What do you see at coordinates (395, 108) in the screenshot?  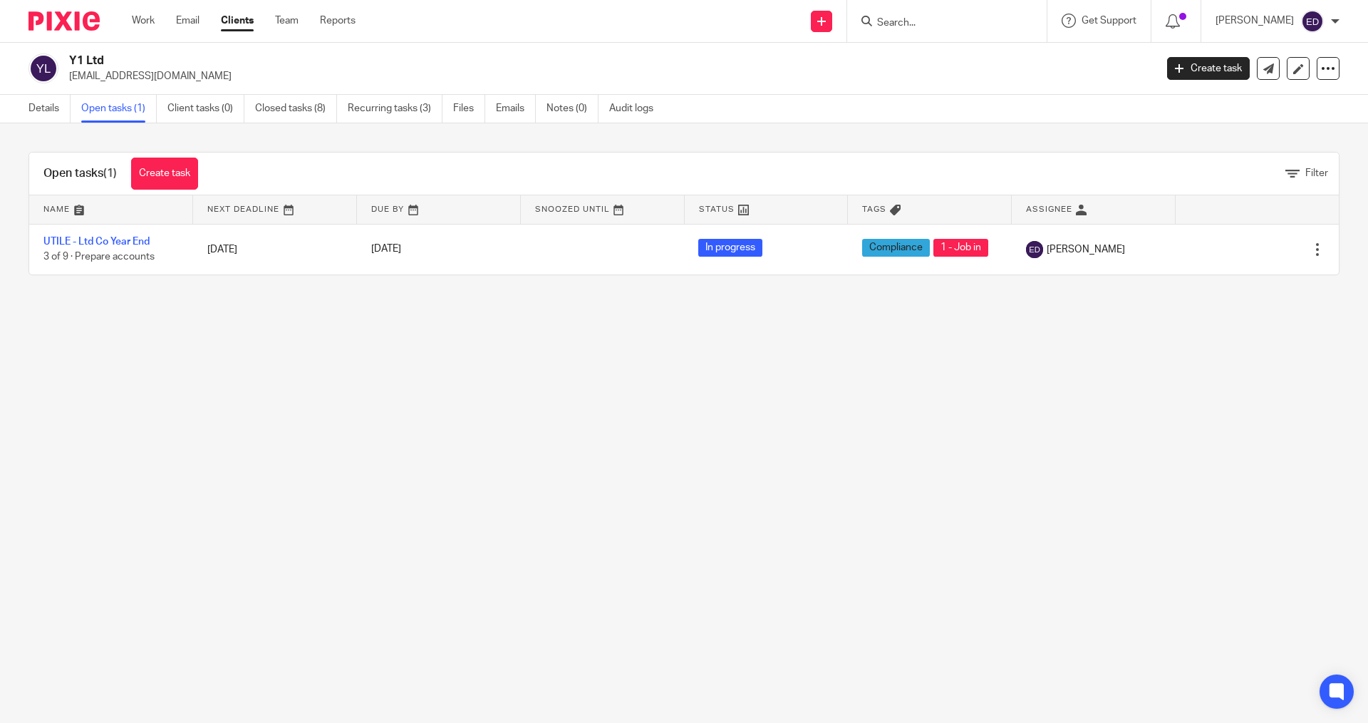 I see `a: Recurring tasks (3)` at bounding box center [395, 108].